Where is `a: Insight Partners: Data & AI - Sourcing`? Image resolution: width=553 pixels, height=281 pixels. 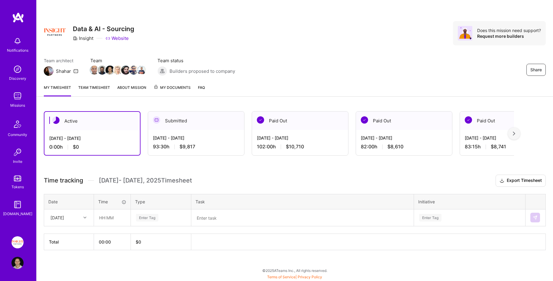 a: Insight Partners: Data & AI - Sourcing is located at coordinates (18, 242).